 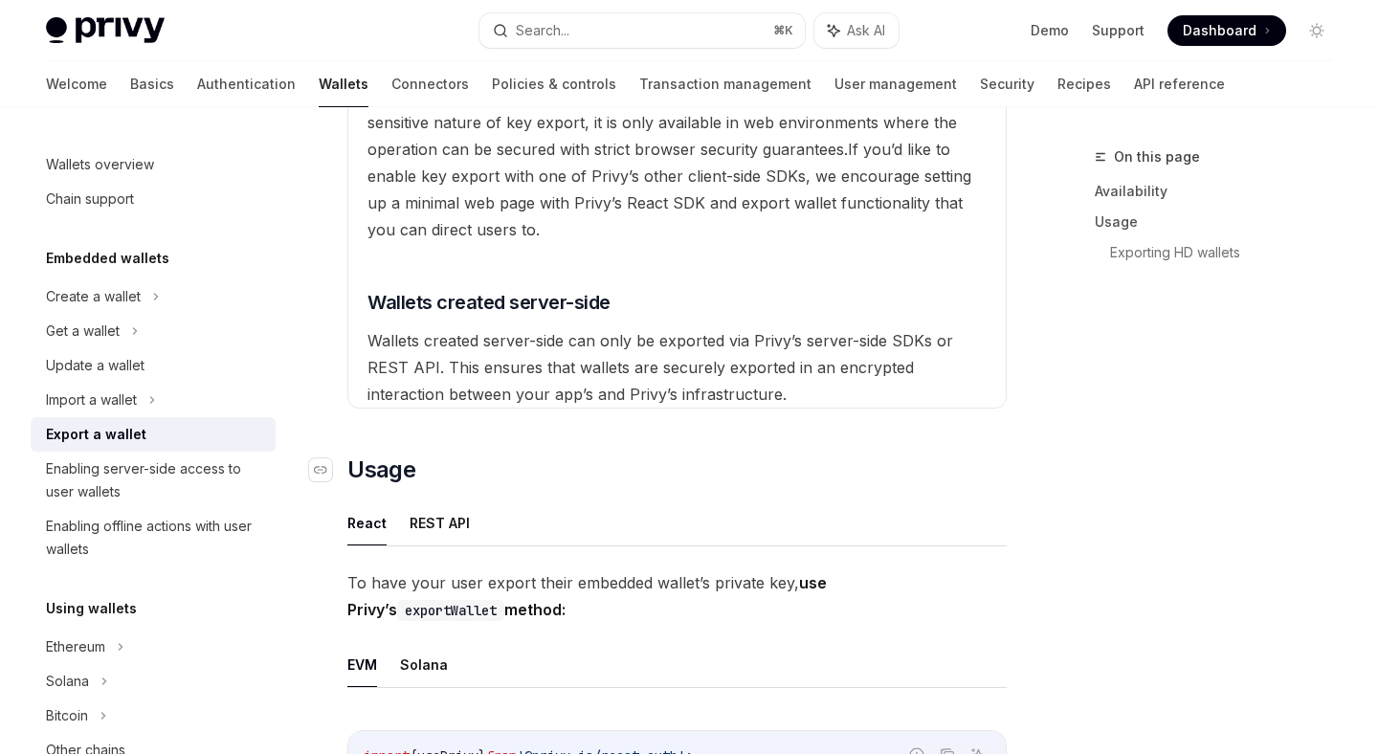 What do you see at coordinates (93, 297) in the screenshot?
I see `div: Create a wallet` at bounding box center [93, 297].